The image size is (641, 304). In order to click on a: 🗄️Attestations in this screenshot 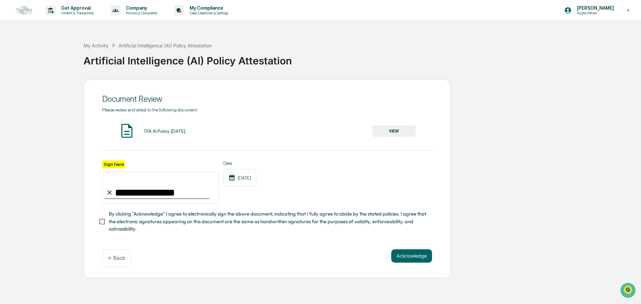, I will do `click(65, 88)`.